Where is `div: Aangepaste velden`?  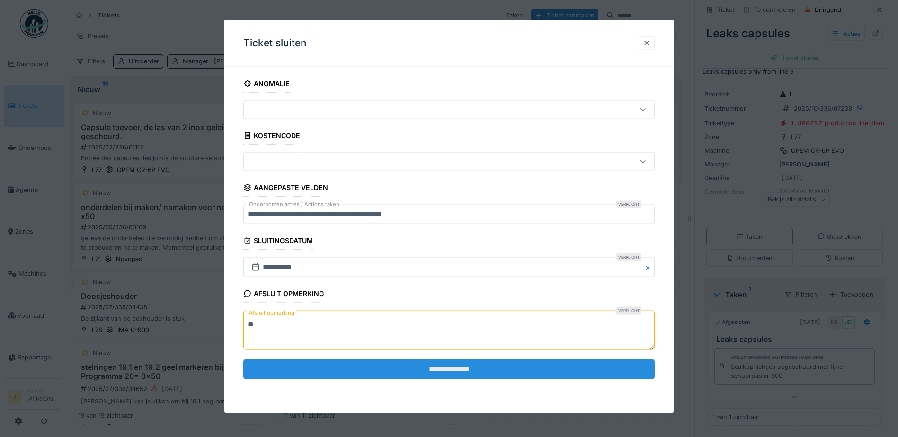 div: Aangepaste velden is located at coordinates (285, 189).